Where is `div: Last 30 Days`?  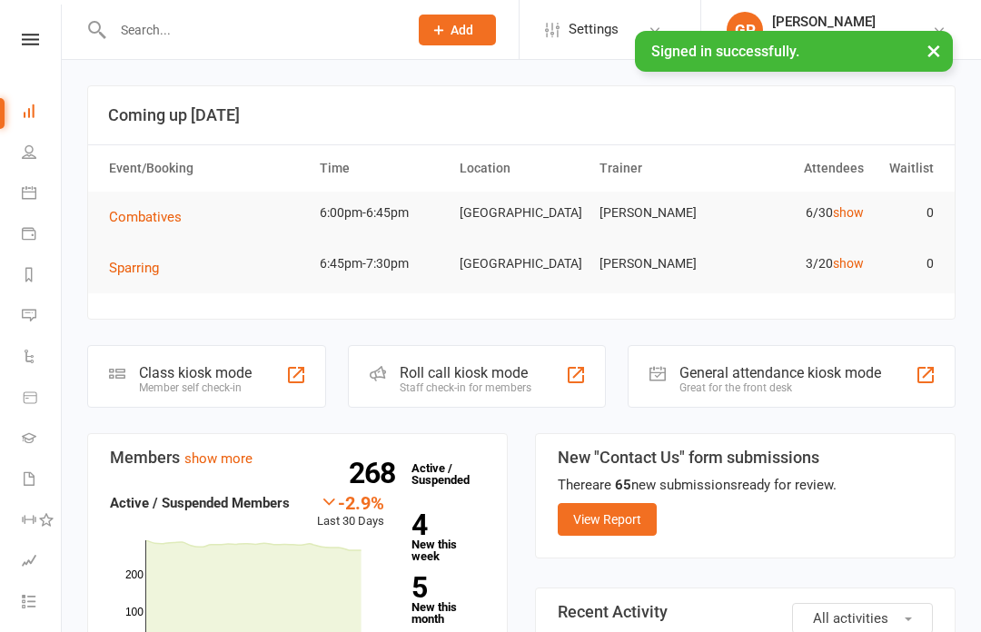 div: Last 30 Days is located at coordinates (351, 511).